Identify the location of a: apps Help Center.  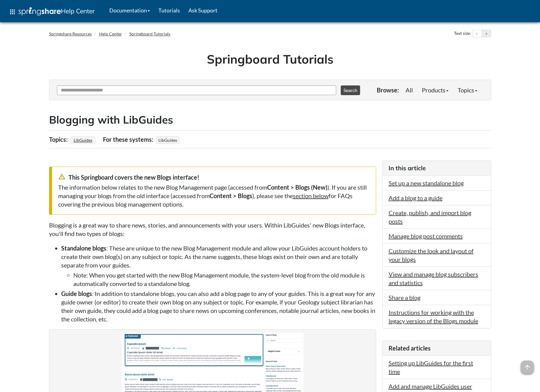
(52, 12).